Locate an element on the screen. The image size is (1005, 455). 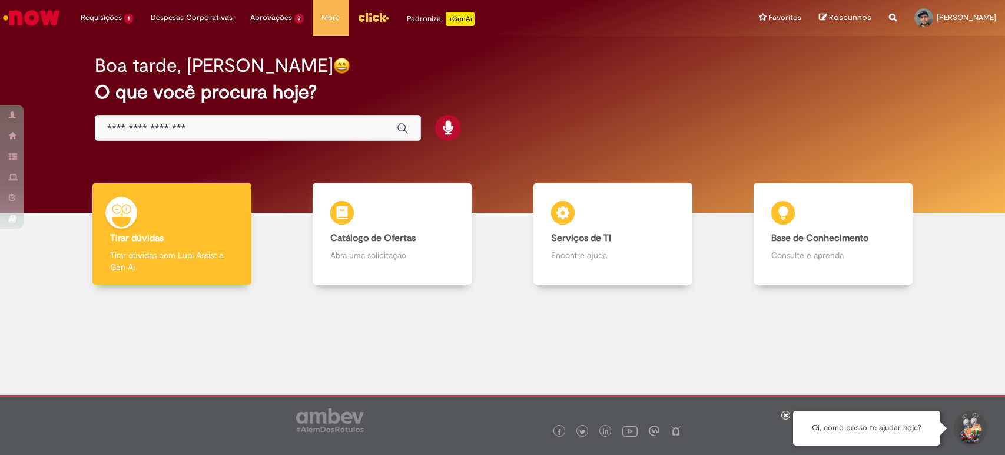
a: Rascunhos is located at coordinates (845, 18).